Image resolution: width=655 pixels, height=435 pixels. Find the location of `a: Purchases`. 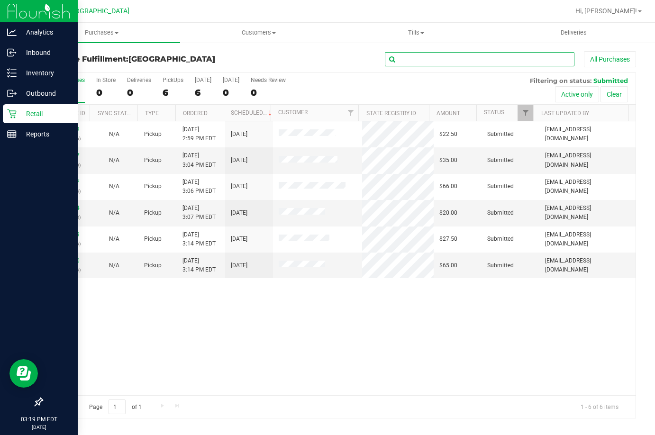

a: Purchases is located at coordinates (101, 33).